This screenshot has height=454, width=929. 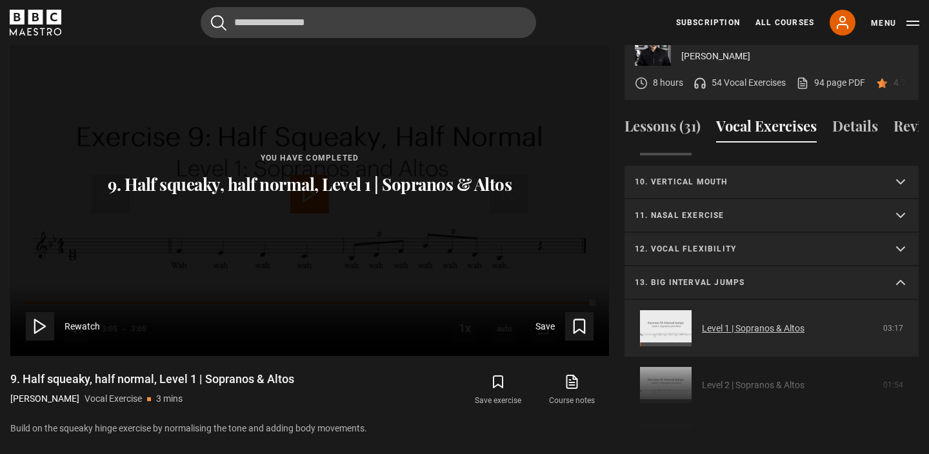 I want to click on a: Level 1 | Sopranos & Altos, so click(x=753, y=328).